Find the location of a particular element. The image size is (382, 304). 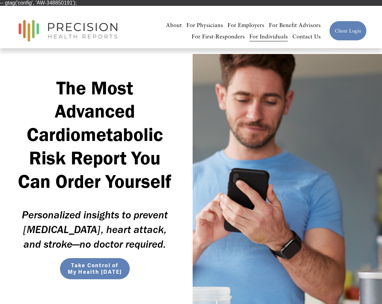

a: For Individuals is located at coordinates (268, 36).